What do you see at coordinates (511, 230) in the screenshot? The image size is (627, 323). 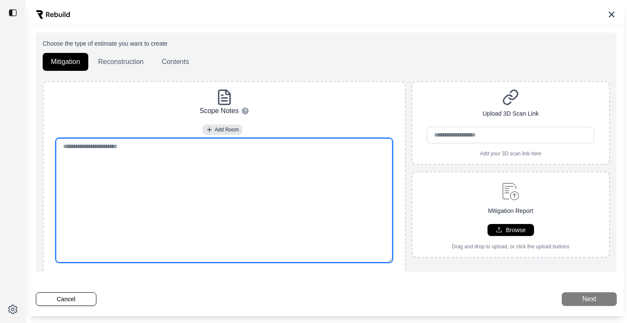 I see `button: Browse` at bounding box center [511, 230].